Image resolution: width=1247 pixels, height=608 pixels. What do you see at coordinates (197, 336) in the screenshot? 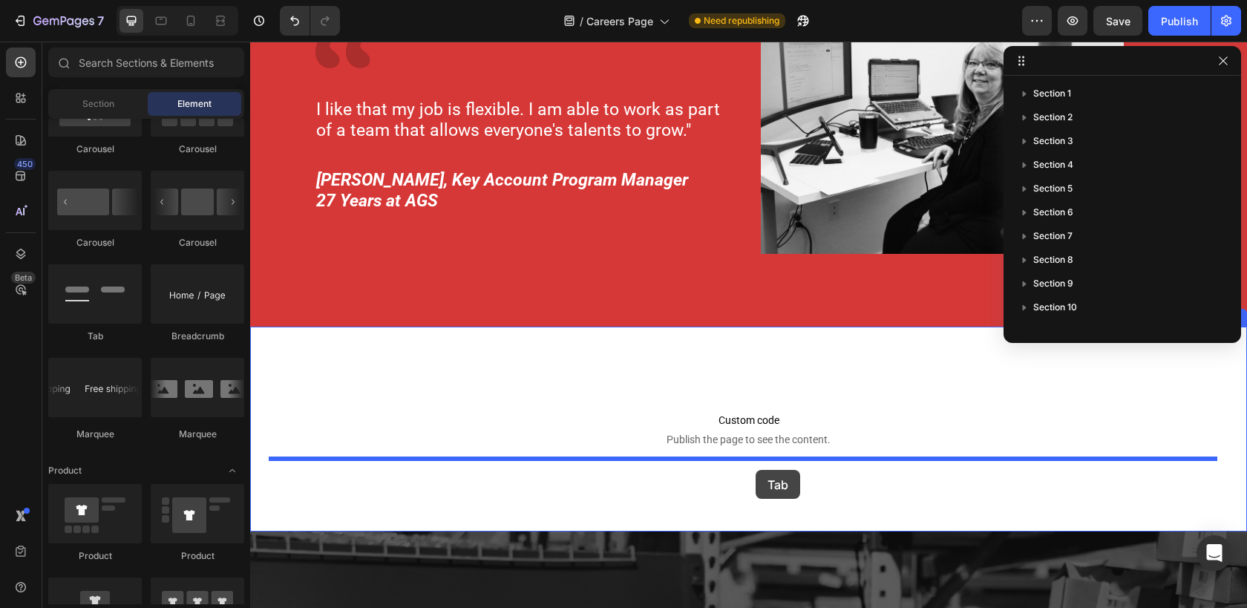
I see `div: Breadcrumb` at bounding box center [197, 336].